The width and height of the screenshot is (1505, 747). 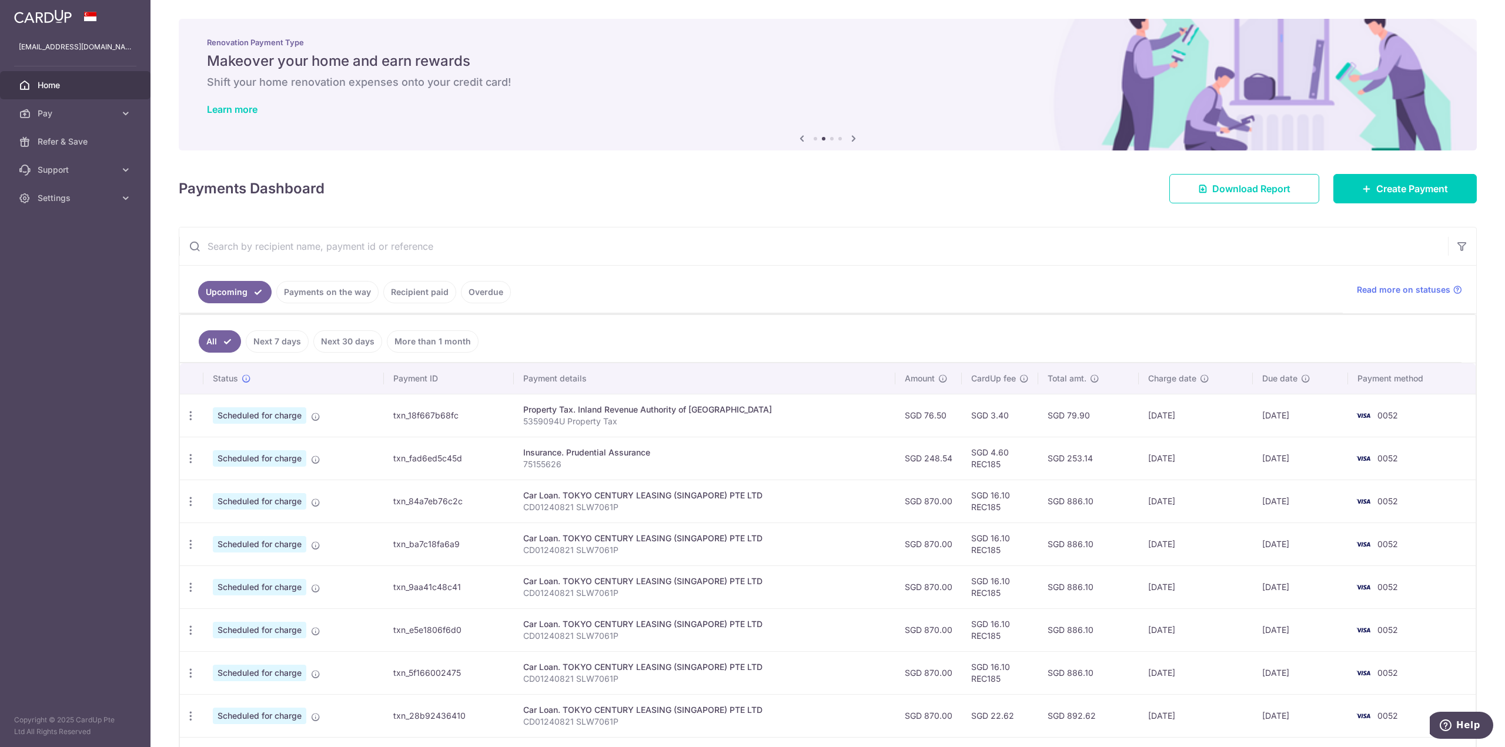 What do you see at coordinates (449, 673) in the screenshot?
I see `td: txn_5f166002475` at bounding box center [449, 673].